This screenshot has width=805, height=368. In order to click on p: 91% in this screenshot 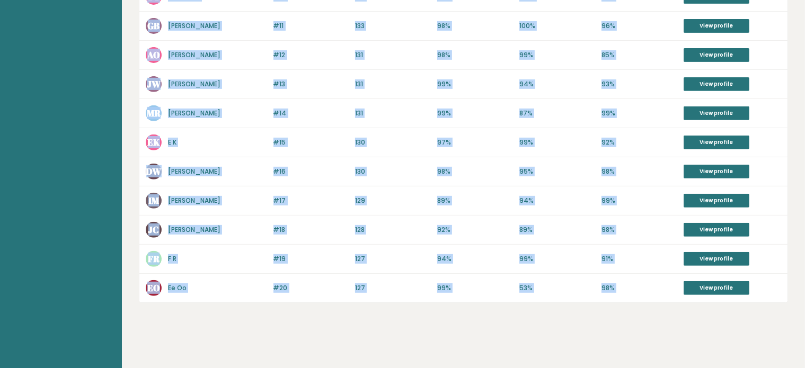, I will do `click(639, 259)`.